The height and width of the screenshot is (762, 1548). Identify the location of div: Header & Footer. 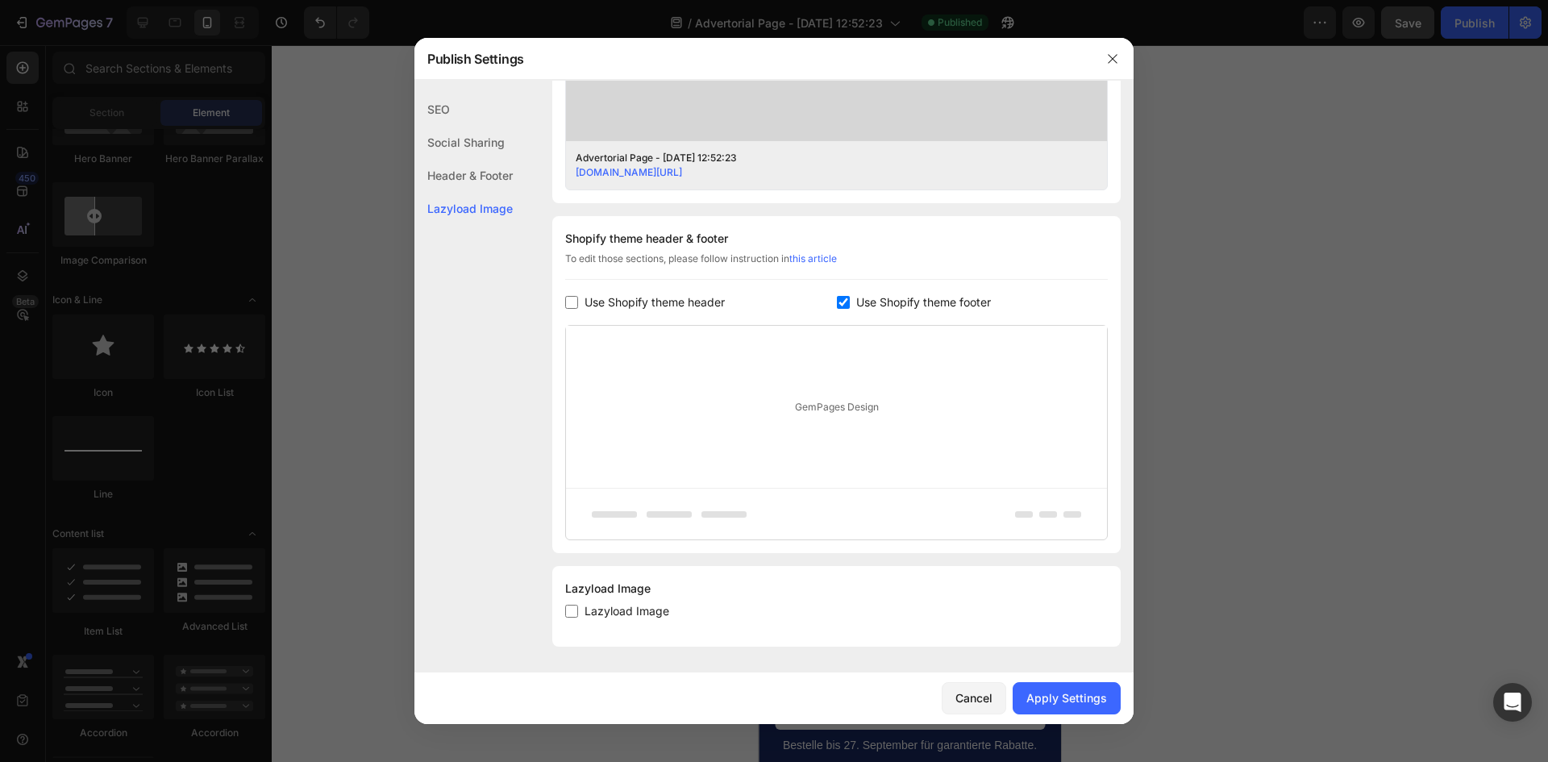
(464, 175).